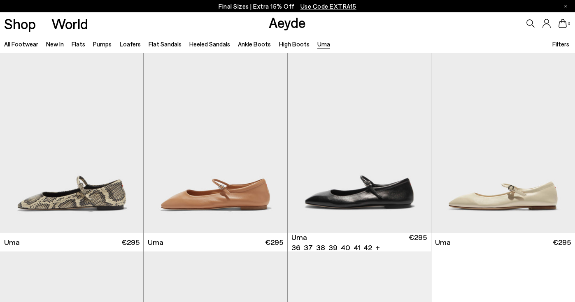 This screenshot has width=575, height=302. What do you see at coordinates (78, 44) in the screenshot?
I see `a: Flats` at bounding box center [78, 44].